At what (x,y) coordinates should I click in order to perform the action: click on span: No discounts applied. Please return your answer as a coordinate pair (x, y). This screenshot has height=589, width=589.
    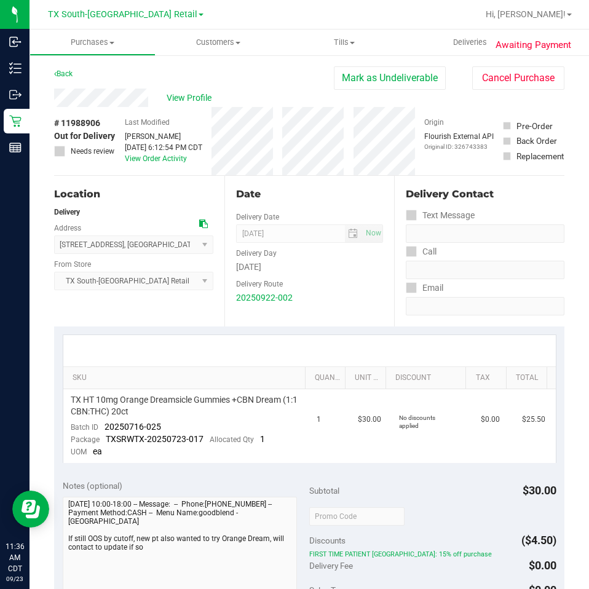
    Looking at the image, I should click on (417, 422).